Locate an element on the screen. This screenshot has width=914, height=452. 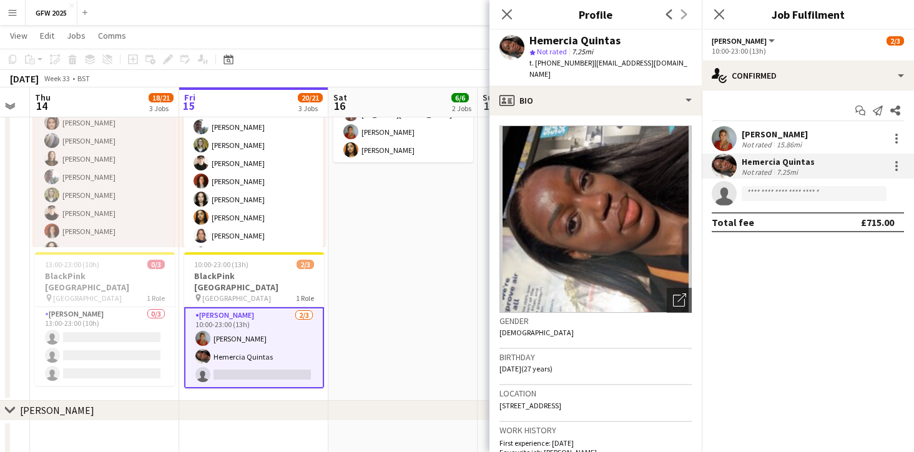
div: 2 Jobs is located at coordinates (461, 108).